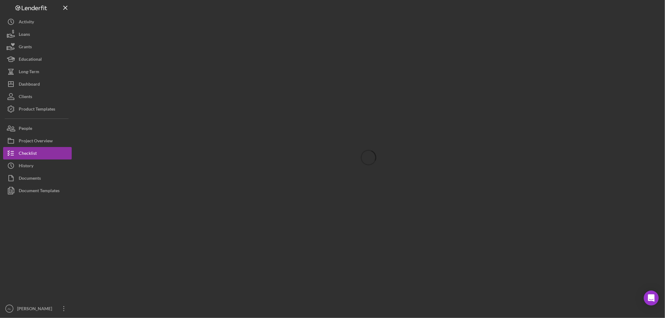 The height and width of the screenshot is (318, 665). What do you see at coordinates (37, 84) in the screenshot?
I see `button: Dashboard` at bounding box center [37, 84].